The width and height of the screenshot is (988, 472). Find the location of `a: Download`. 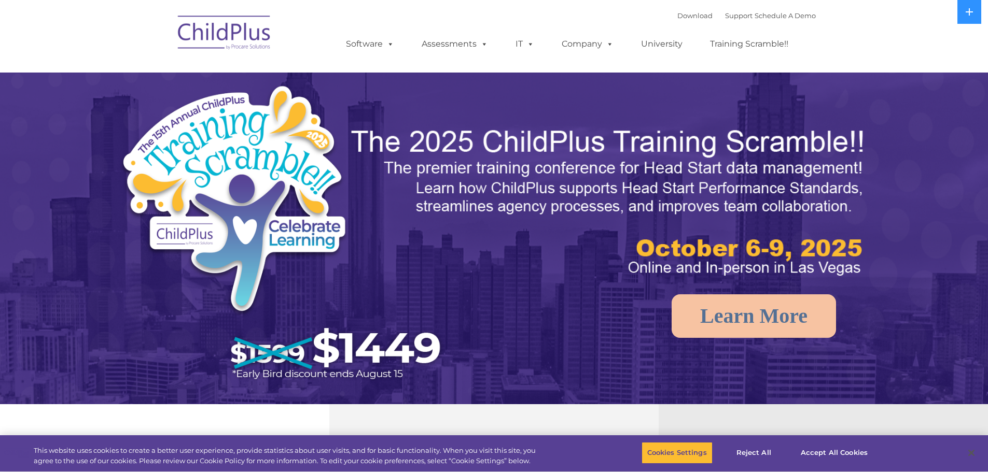

a: Download is located at coordinates (695, 16).